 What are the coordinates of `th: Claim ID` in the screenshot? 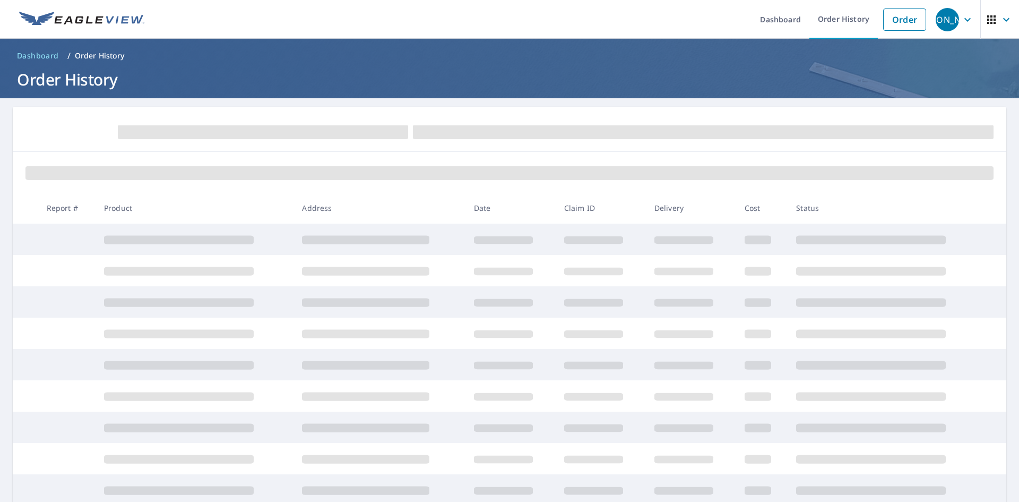 It's located at (601, 208).